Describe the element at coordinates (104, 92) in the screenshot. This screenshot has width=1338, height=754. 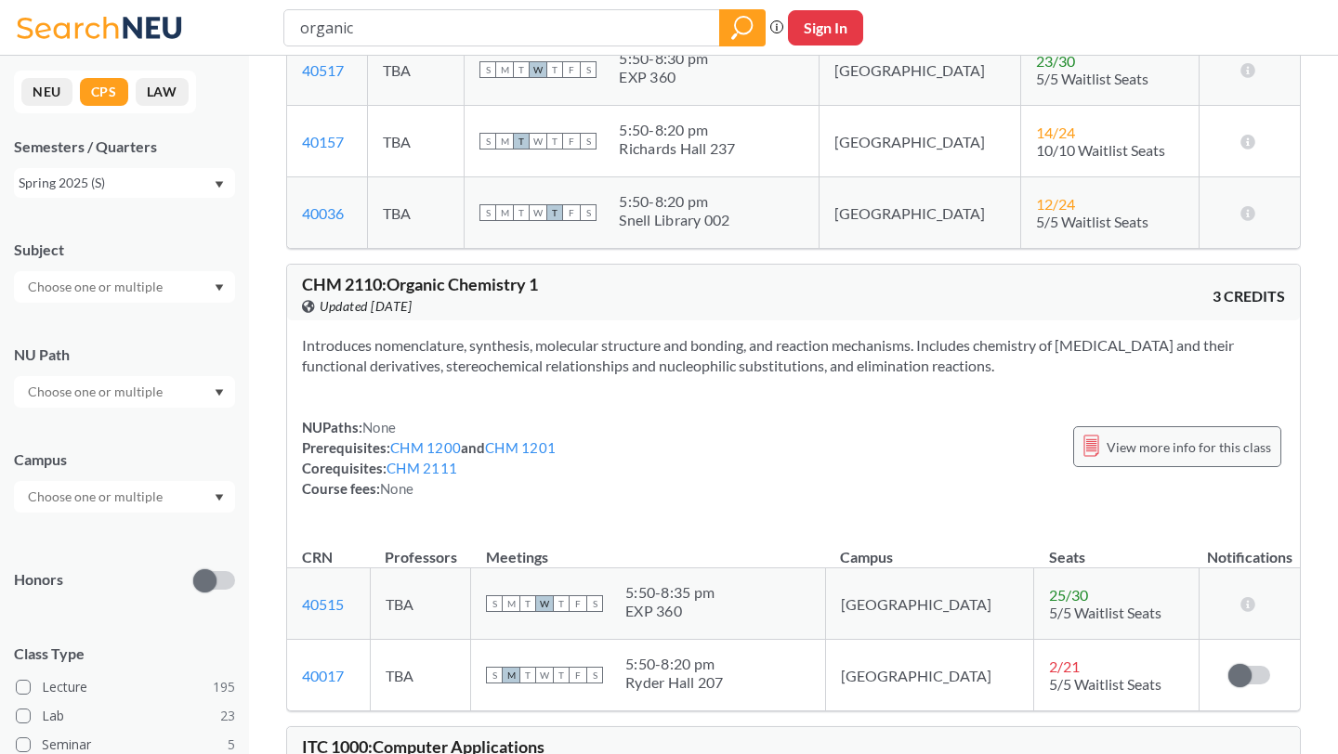
I see `button: CPS` at that location.